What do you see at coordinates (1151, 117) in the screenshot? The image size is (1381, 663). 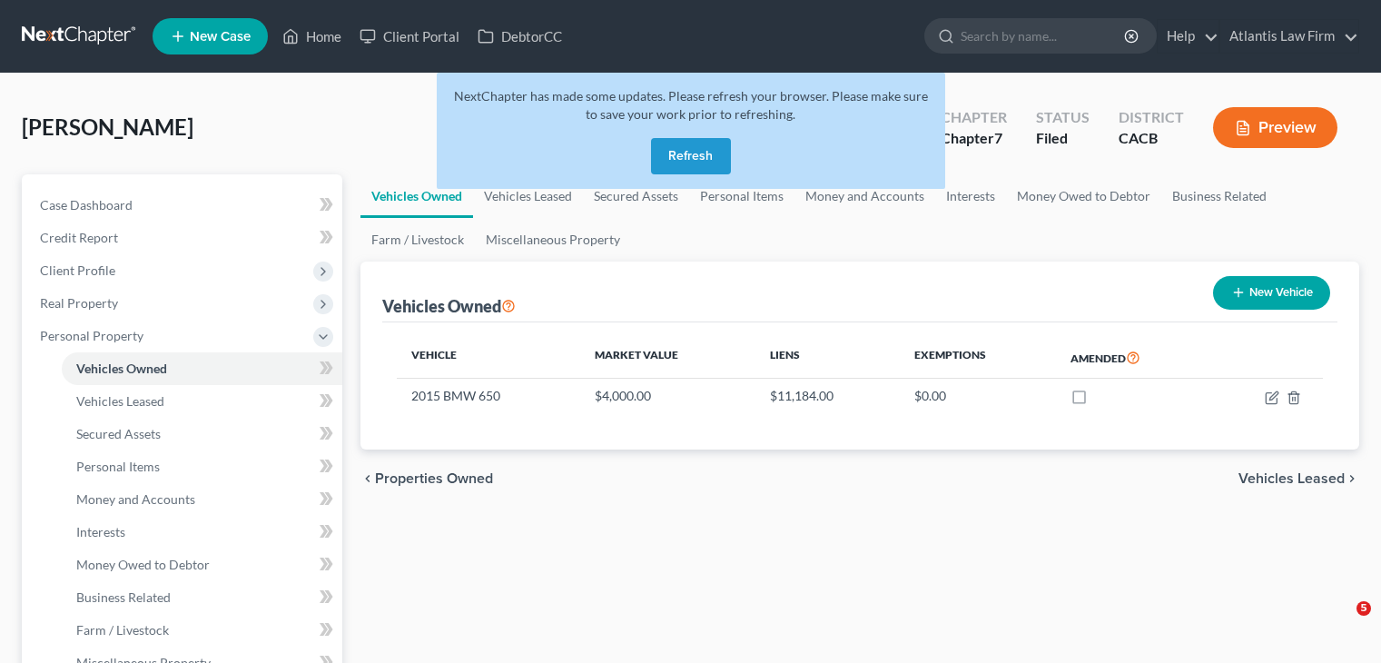 I see `div: District` at bounding box center [1151, 117].